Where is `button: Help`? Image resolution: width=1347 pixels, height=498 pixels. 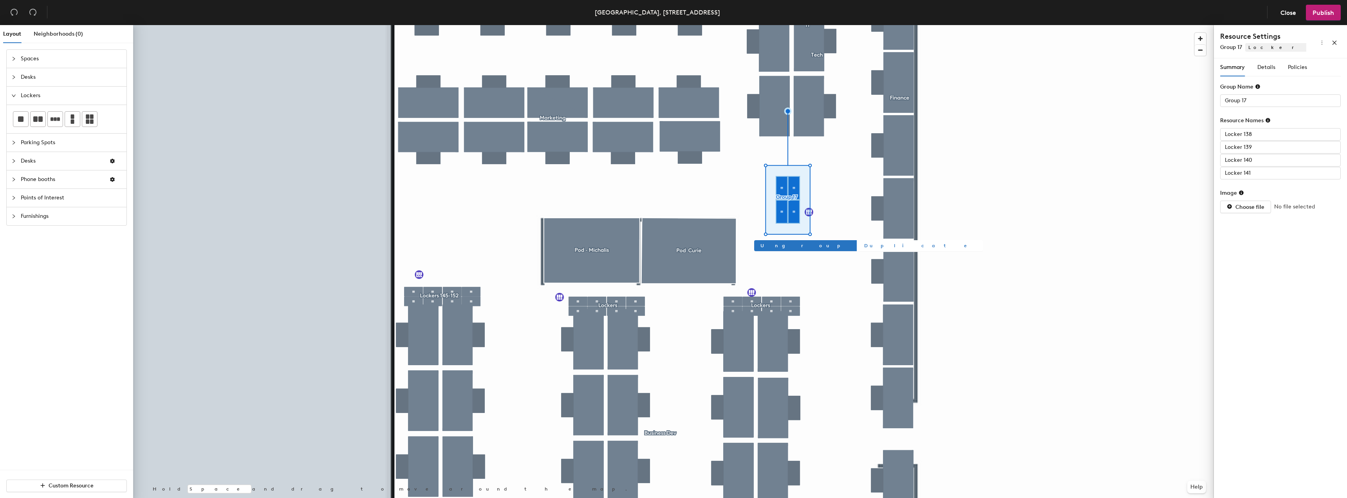
button: Help is located at coordinates (1196, 487).